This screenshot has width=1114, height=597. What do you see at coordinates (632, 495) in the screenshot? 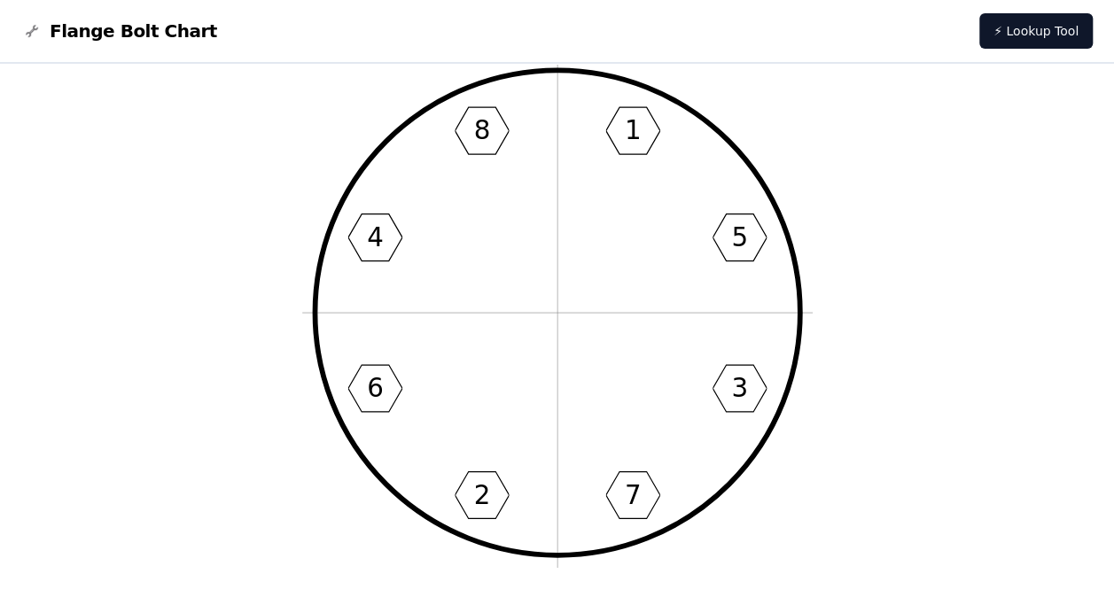
I see `text: 7` at bounding box center [632, 495].